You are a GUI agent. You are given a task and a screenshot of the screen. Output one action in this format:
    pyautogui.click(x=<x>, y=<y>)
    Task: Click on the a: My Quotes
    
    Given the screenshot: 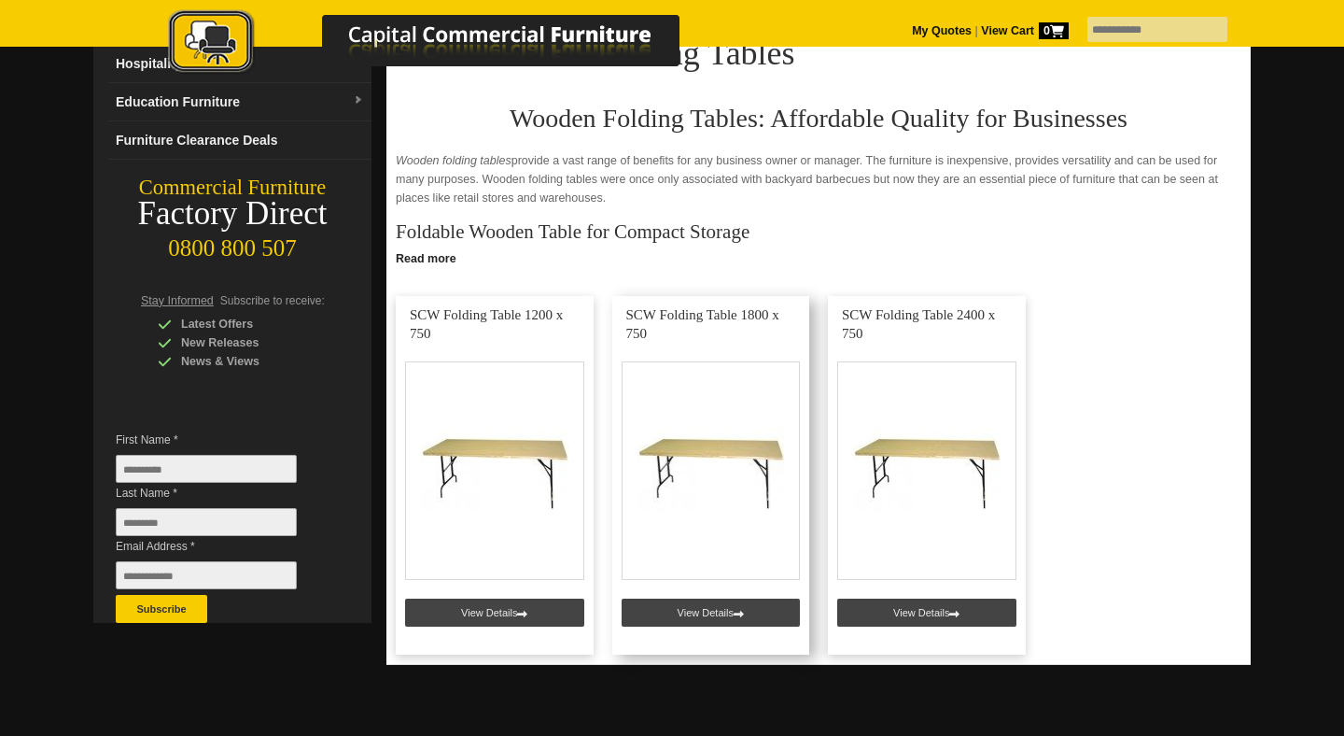 What is the action you would take?
    pyautogui.click(x=942, y=31)
    